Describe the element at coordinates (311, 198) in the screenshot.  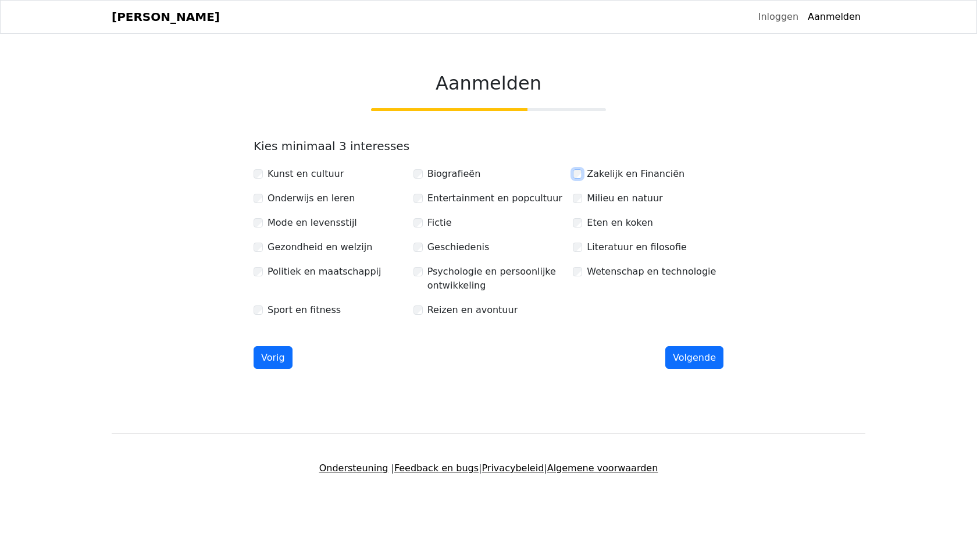
I see `font: Onderwijs en leren` at that location.